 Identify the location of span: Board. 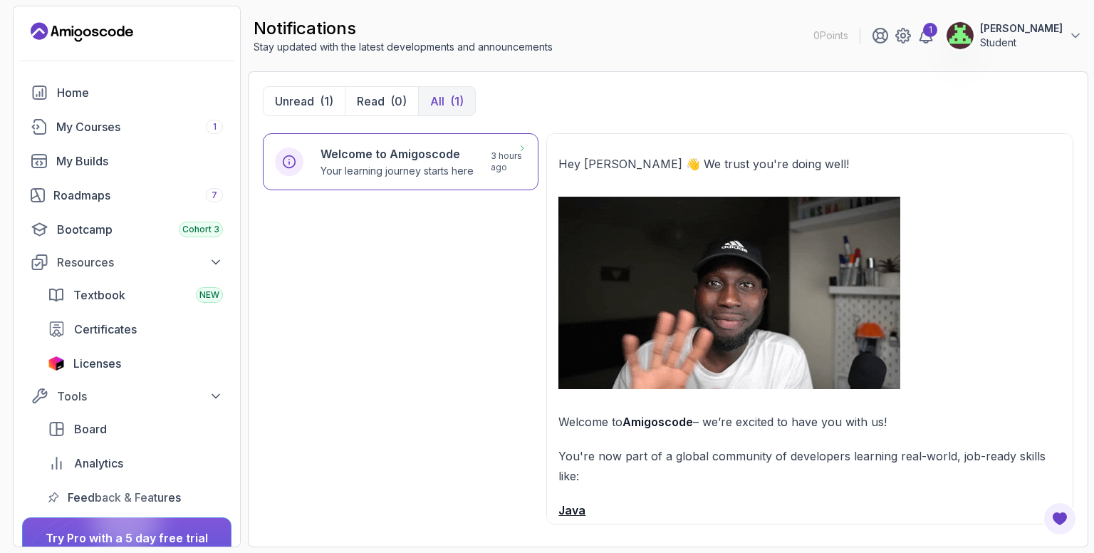
(90, 429).